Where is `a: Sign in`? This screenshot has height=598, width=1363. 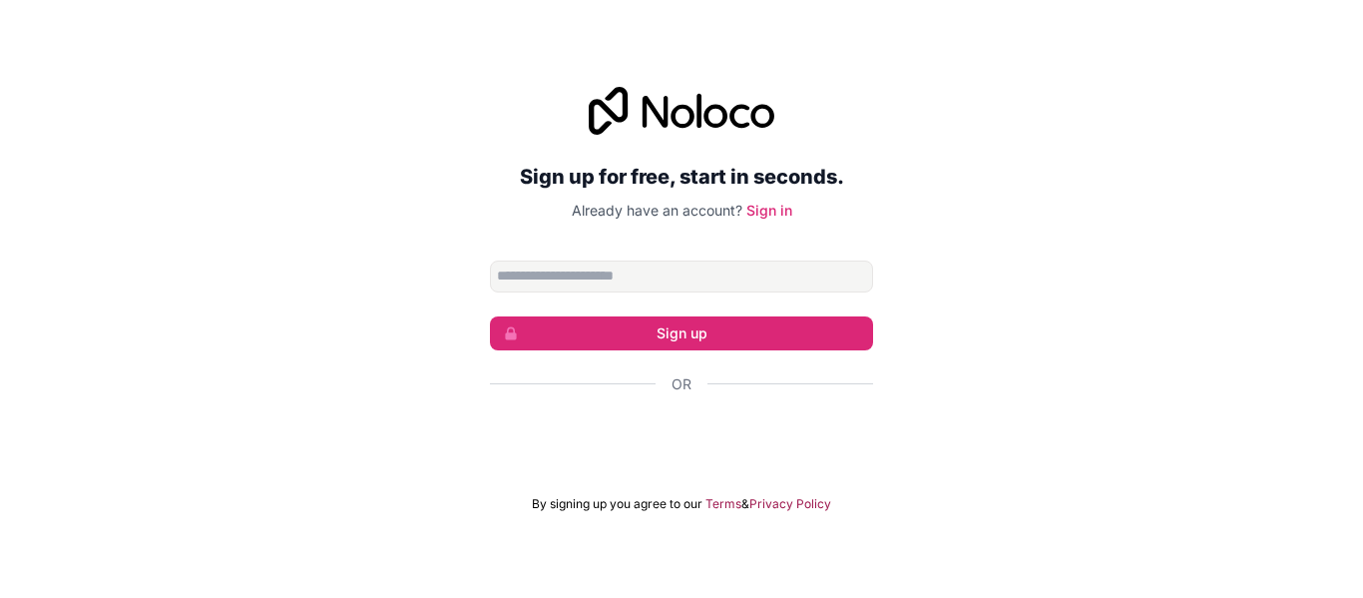
a: Sign in is located at coordinates (769, 210).